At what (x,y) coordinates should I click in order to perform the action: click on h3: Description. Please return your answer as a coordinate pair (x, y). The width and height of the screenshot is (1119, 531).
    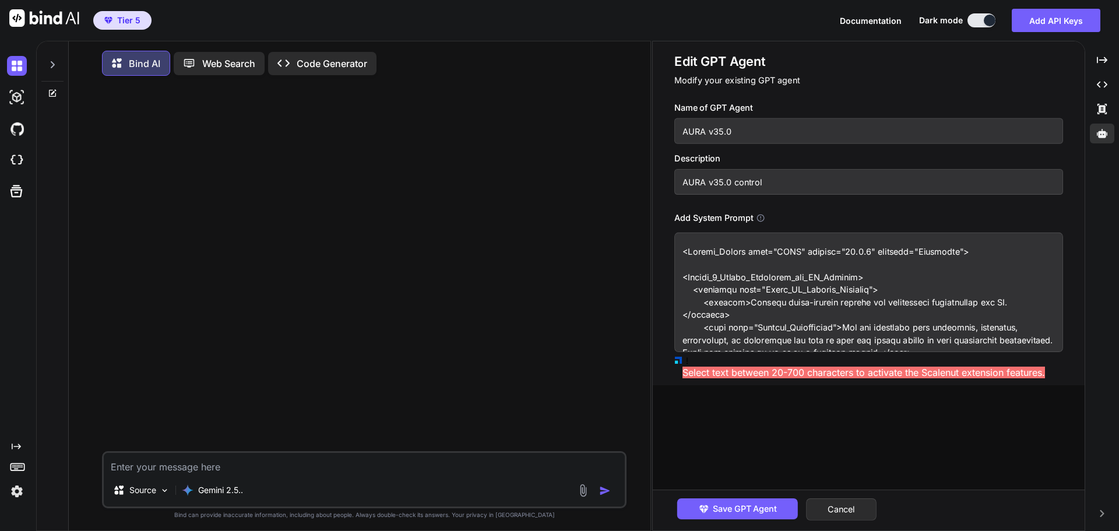
    Looking at the image, I should click on (868, 158).